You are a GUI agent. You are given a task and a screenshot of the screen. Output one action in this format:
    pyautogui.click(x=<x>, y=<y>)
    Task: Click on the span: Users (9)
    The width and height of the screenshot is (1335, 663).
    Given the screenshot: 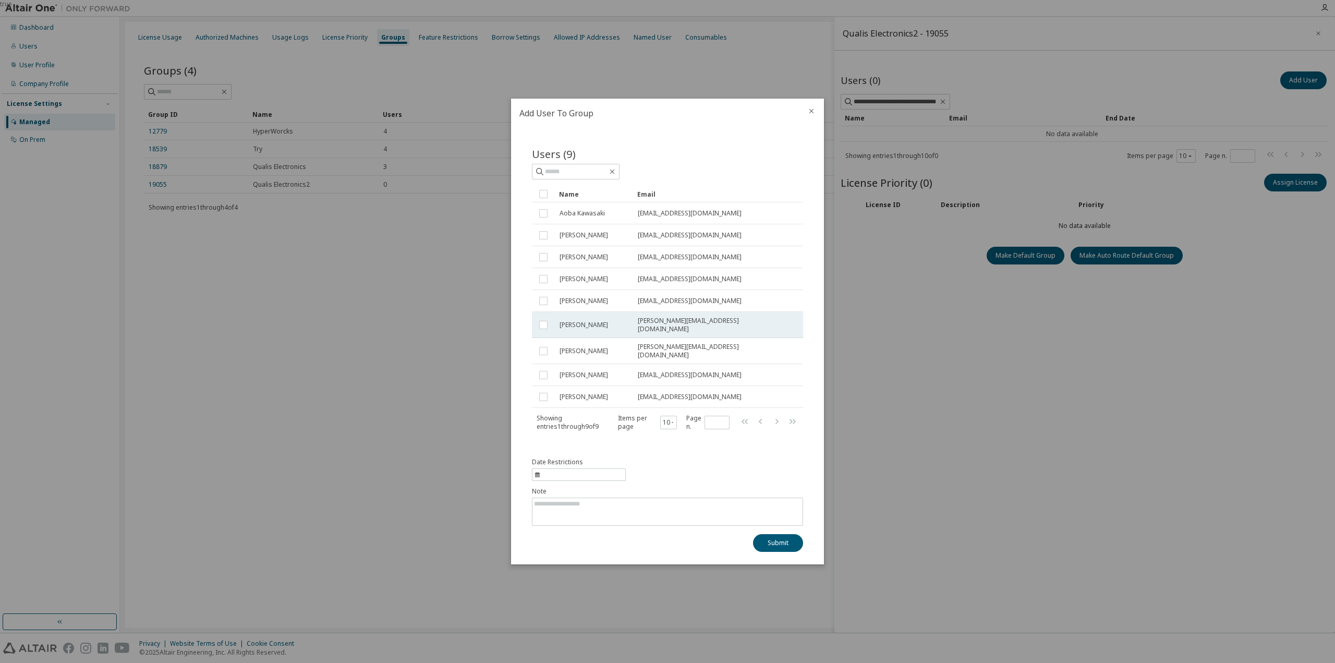 What is the action you would take?
    pyautogui.click(x=554, y=154)
    